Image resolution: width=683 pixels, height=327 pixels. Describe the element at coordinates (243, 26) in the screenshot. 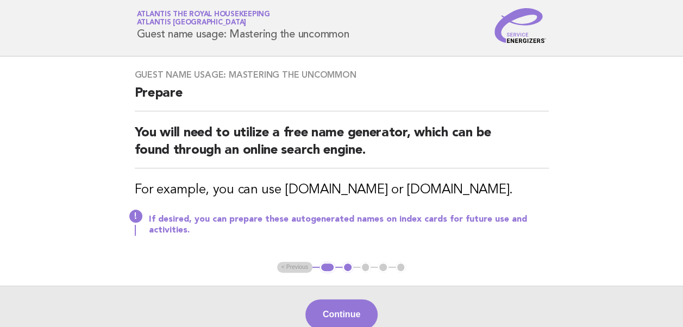

I see `h1: Guest name usage: Mastering the uncommon` at that location.